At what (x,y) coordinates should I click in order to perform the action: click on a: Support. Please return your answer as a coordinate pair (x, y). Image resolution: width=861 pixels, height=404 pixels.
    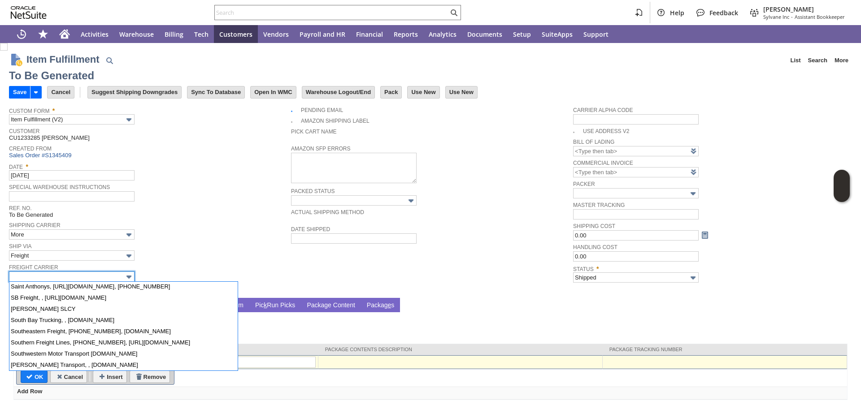
    Looking at the image, I should click on (596, 34).